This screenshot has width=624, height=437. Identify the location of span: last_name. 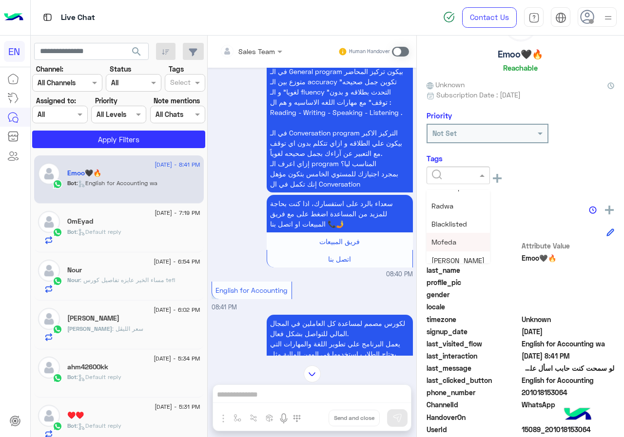
(473, 270).